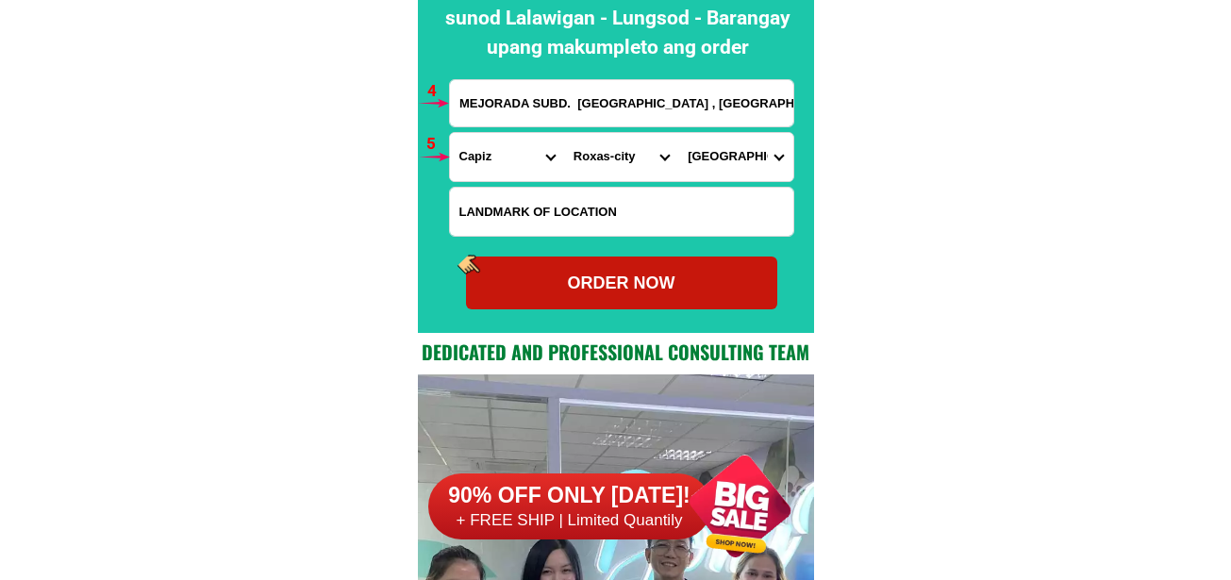 The image size is (1231, 580). Describe the element at coordinates (735, 157) in the screenshot. I see `select: Select commune` at that location.